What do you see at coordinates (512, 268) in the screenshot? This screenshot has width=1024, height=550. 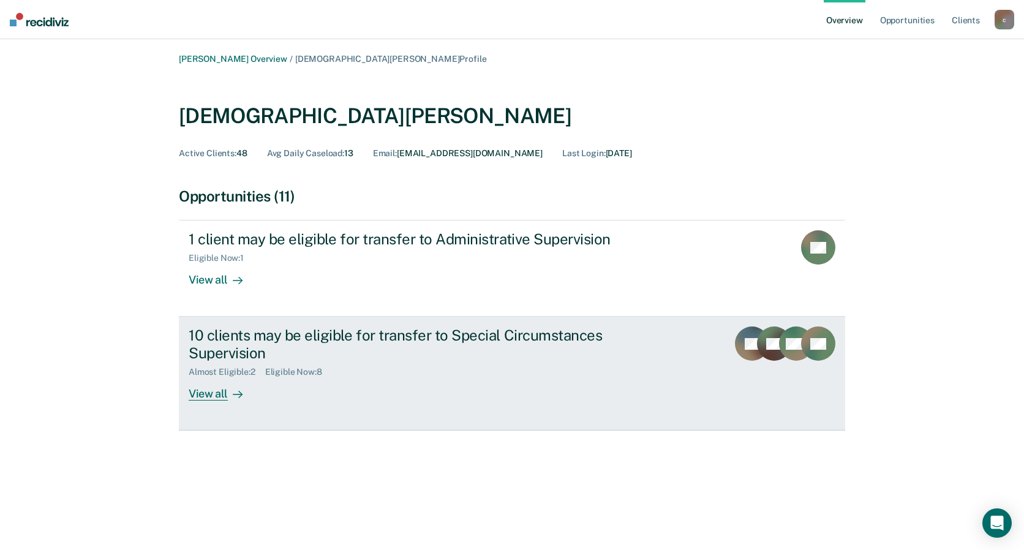 I see `a: 1 client may be eligible for transfer to Administrative SupervisionEligible Now:1View all` at bounding box center [512, 268].